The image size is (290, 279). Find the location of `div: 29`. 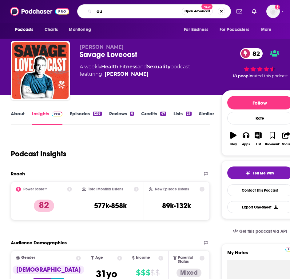

div: 29 is located at coordinates (188, 114).